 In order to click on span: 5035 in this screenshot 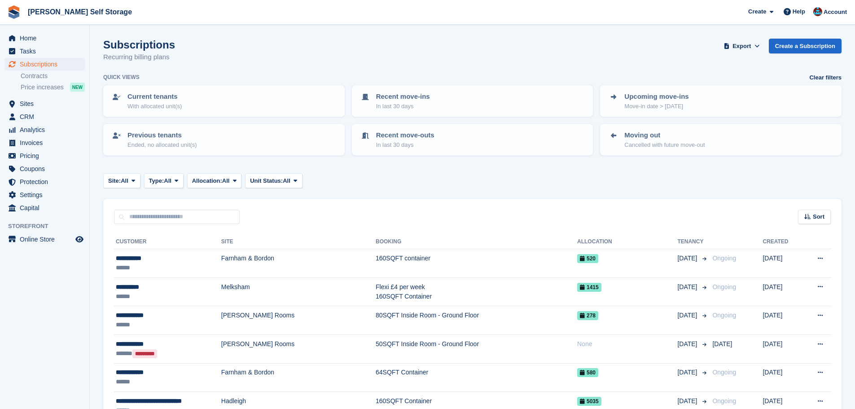, I will do `click(589, 401)`.